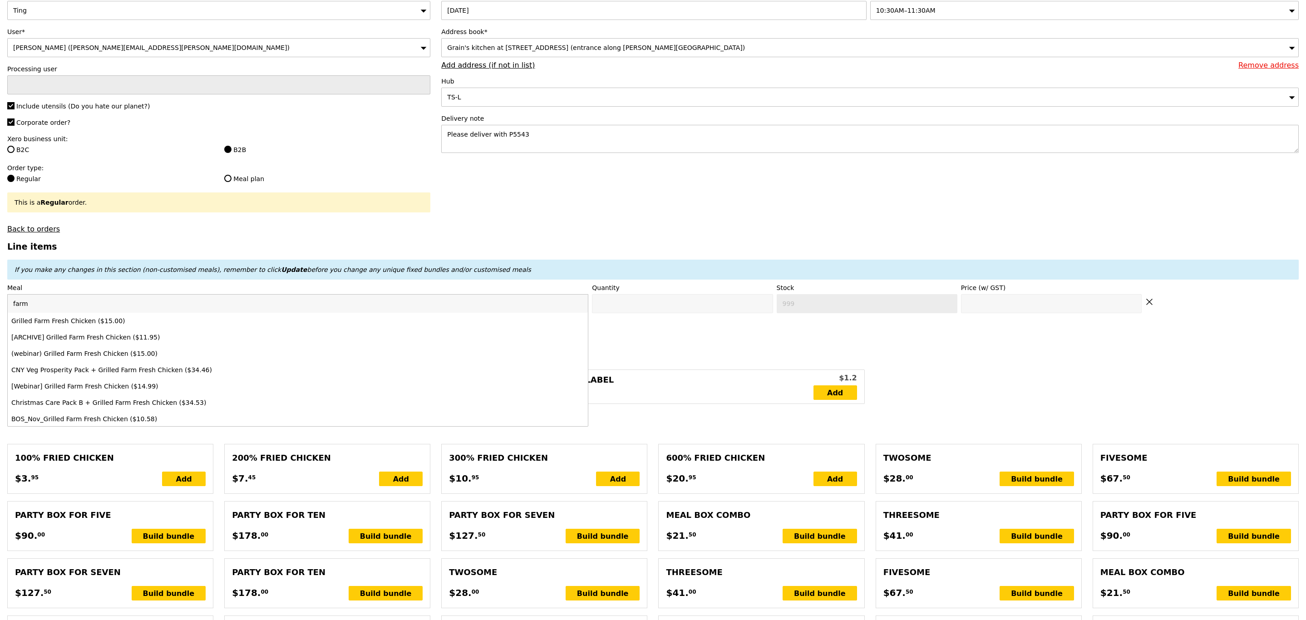 The image size is (1306, 620). Describe the element at coordinates (273, 270) in the screenshot. I see `em: If you make any changes in this section (non-customised meals), remember to click before you chan...` at that location.